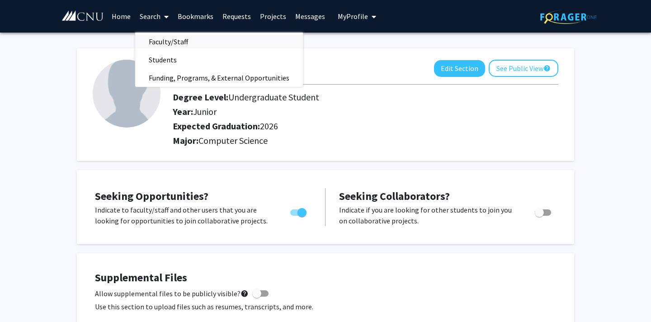 Image resolution: width=651 pixels, height=322 pixels. Describe the element at coordinates (219, 78) in the screenshot. I see `span: Funding, Programs, & External Opportunities` at that location.